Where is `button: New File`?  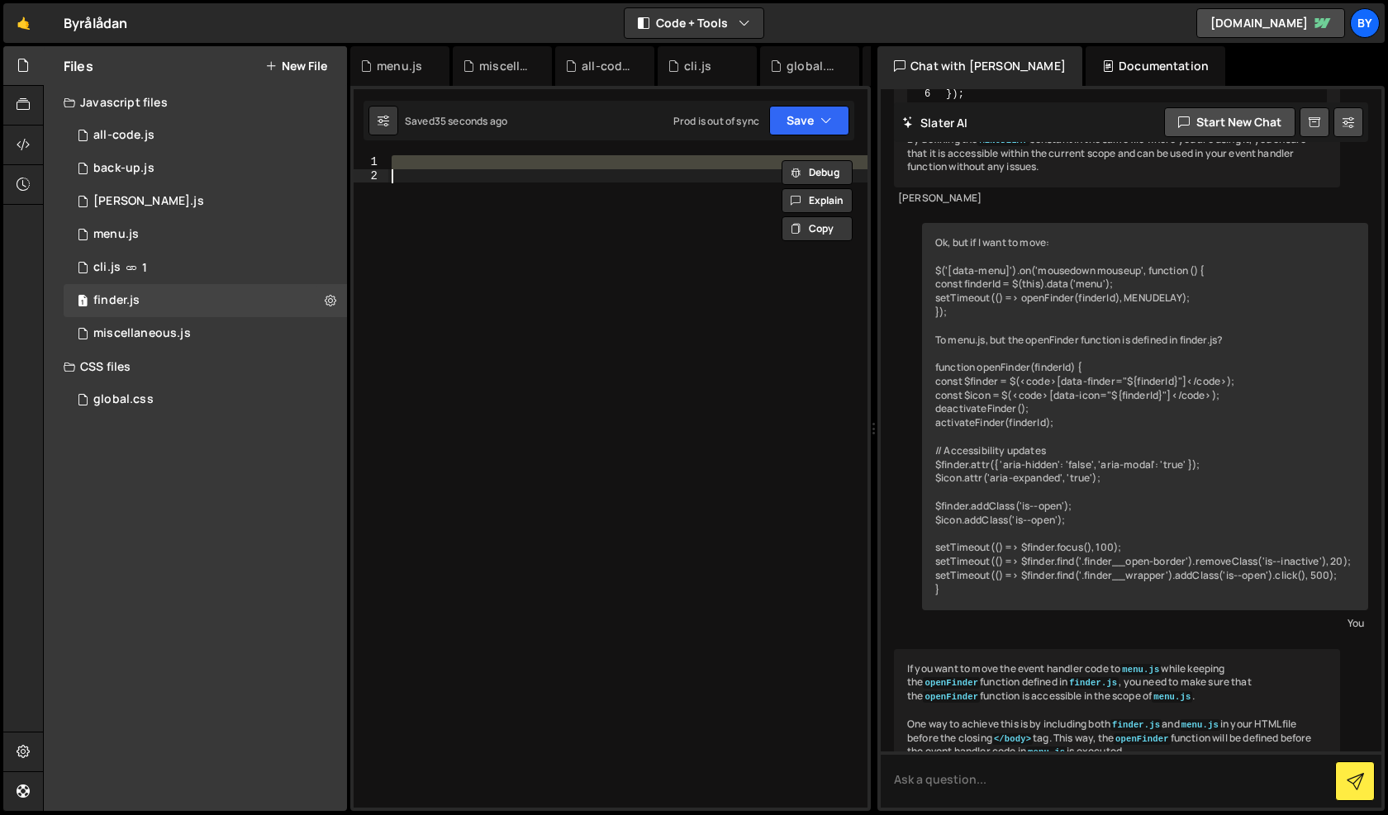 button: New File is located at coordinates (296, 66).